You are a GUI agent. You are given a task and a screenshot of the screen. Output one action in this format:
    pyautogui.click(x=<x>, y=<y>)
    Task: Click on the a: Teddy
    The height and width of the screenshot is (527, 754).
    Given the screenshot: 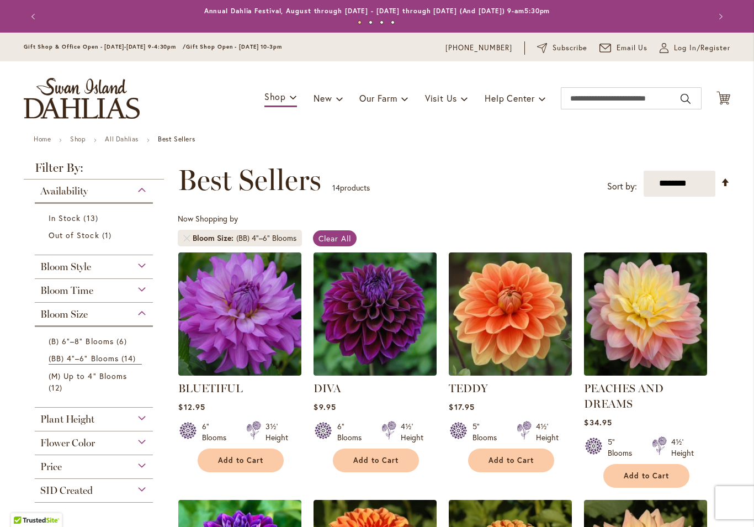 What is the action you would take?
    pyautogui.click(x=510, y=372)
    